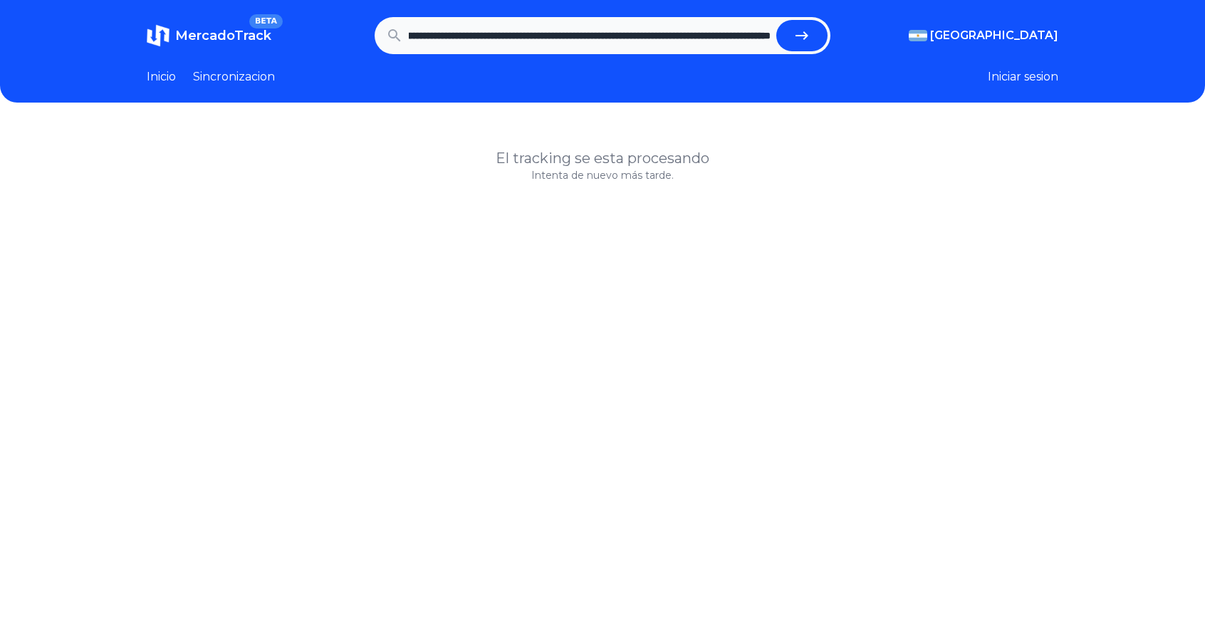 This screenshot has height=629, width=1205. Describe the element at coordinates (161, 77) in the screenshot. I see `a: Inicio` at that location.